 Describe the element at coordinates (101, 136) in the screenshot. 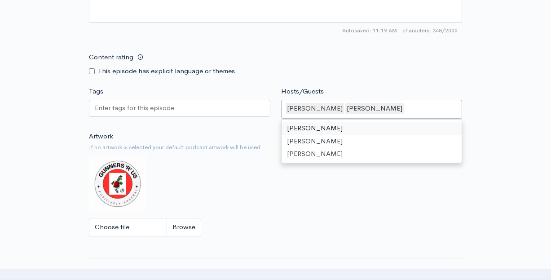

I see `label: Artwork` at that location.